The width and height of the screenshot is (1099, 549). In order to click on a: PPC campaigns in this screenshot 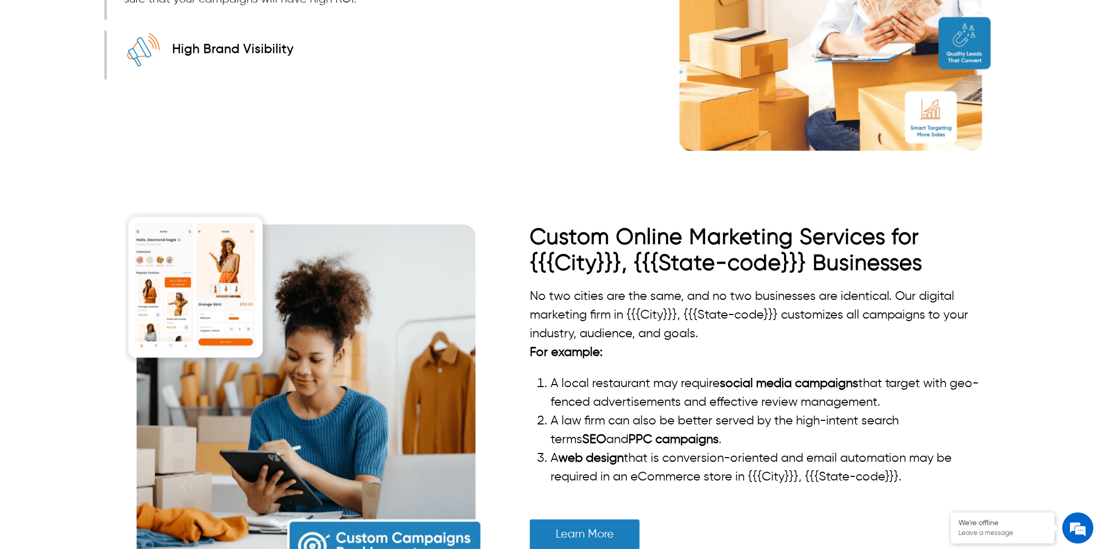, I will do `click(674, 440)`.